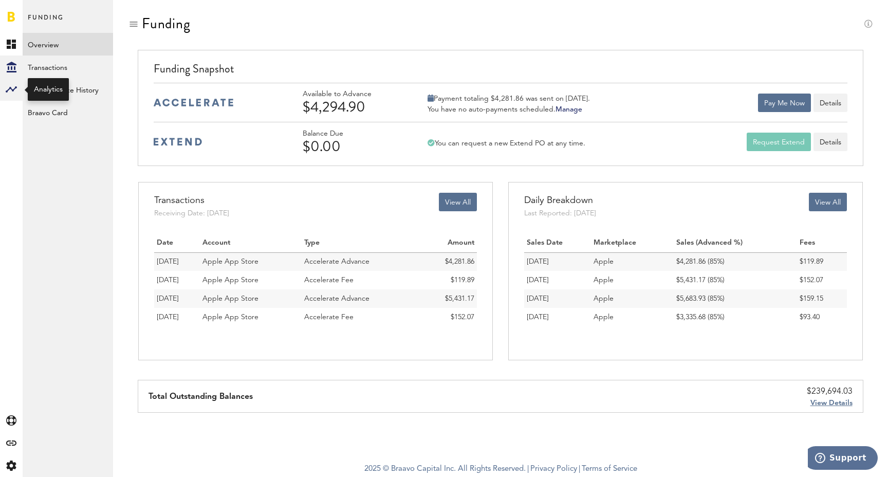 The image size is (888, 477). I want to click on th: Type, so click(360, 243).